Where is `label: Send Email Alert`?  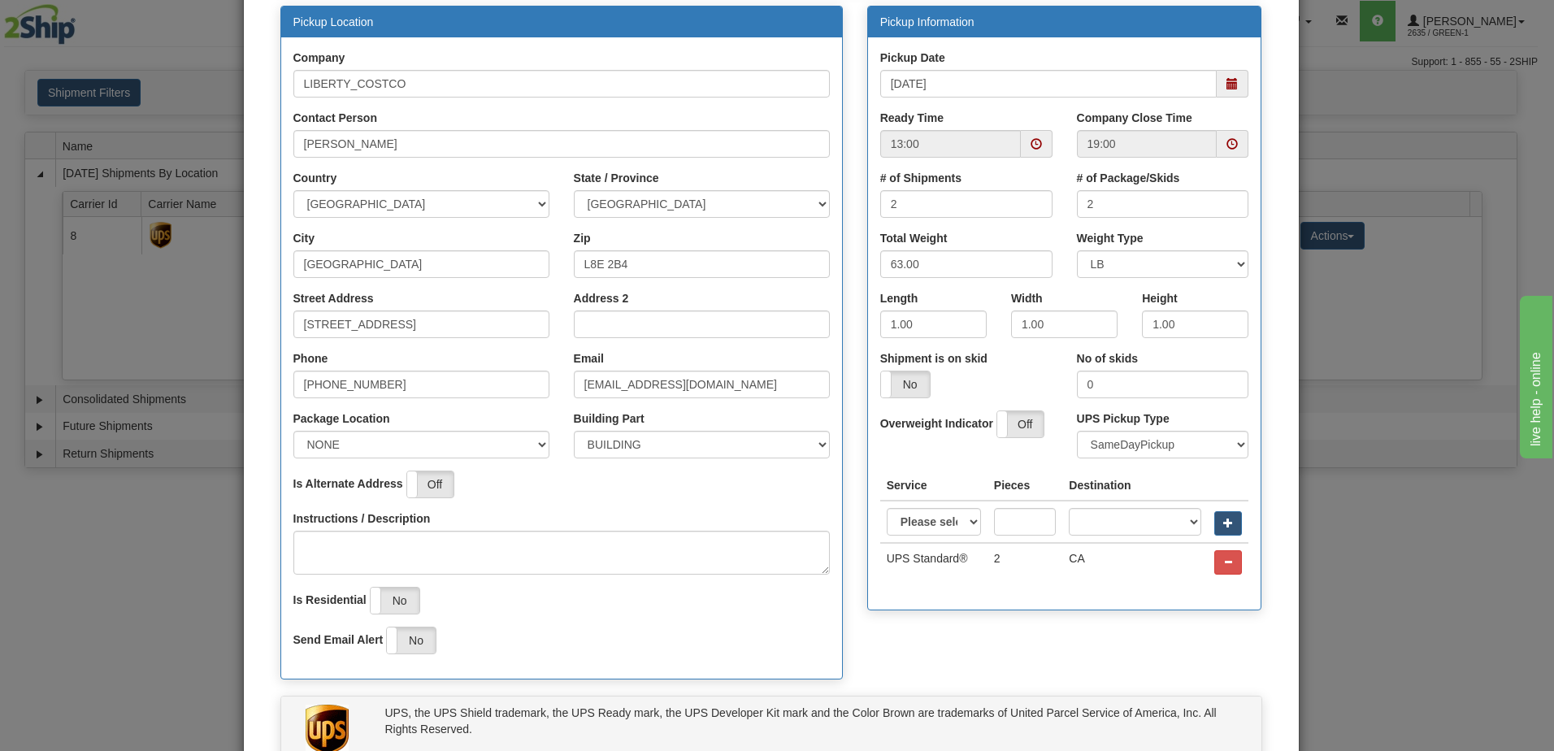 label: Send Email Alert is located at coordinates (338, 640).